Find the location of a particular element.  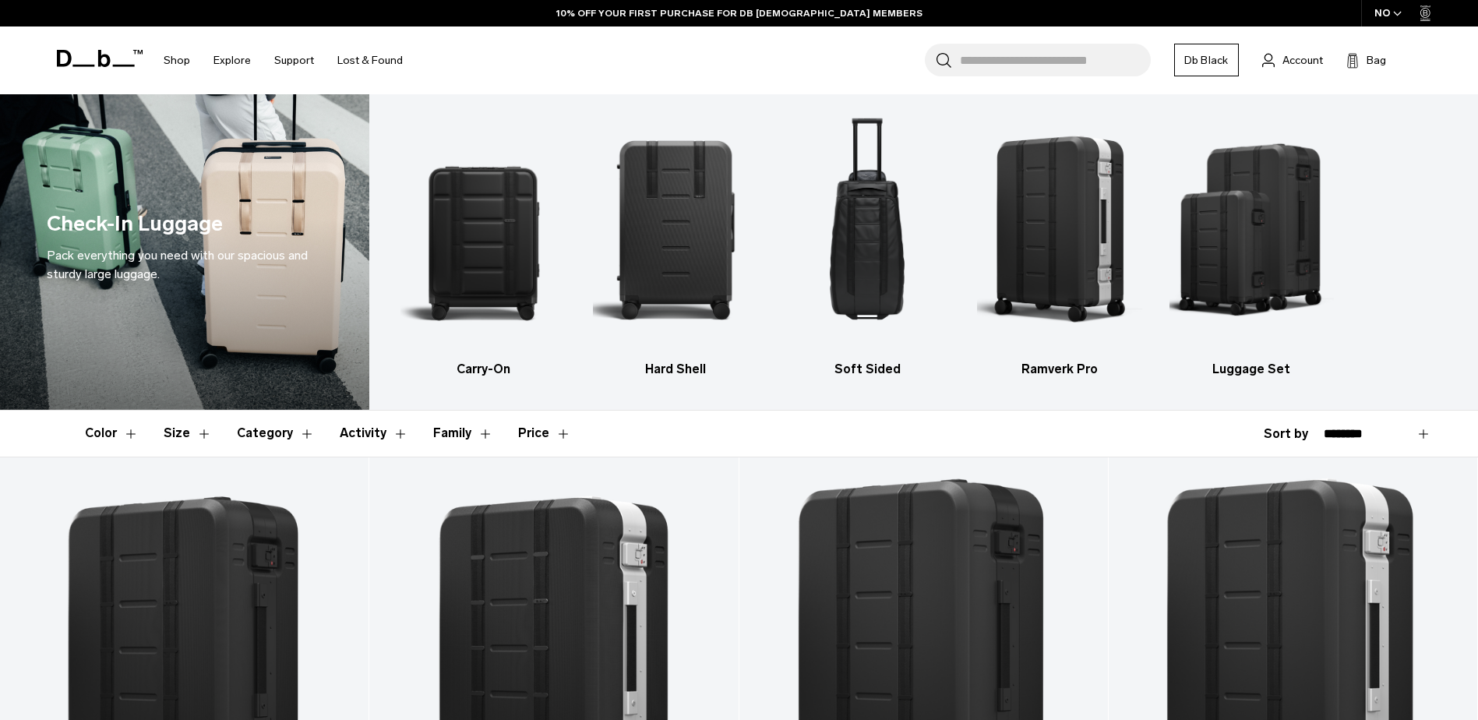

li: 2 / 5 is located at coordinates (676, 242).